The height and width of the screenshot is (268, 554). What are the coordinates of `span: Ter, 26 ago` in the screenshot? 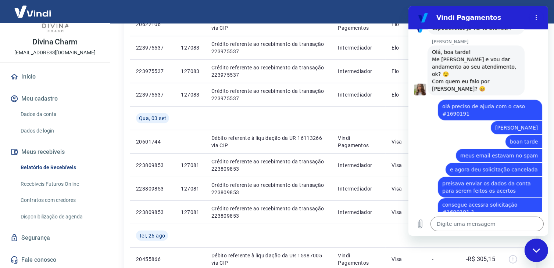 It's located at (152, 236).